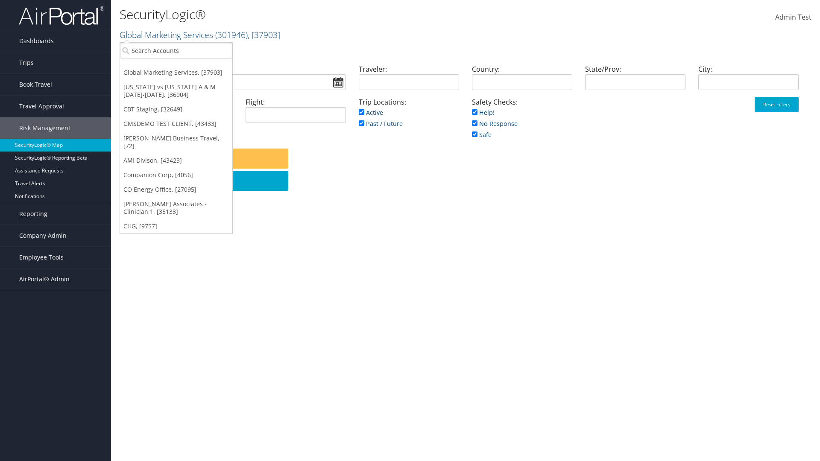 The width and height of the screenshot is (820, 461). What do you see at coordinates (409, 117) in the screenshot?
I see `div: Trip Locations:` at bounding box center [409, 117].